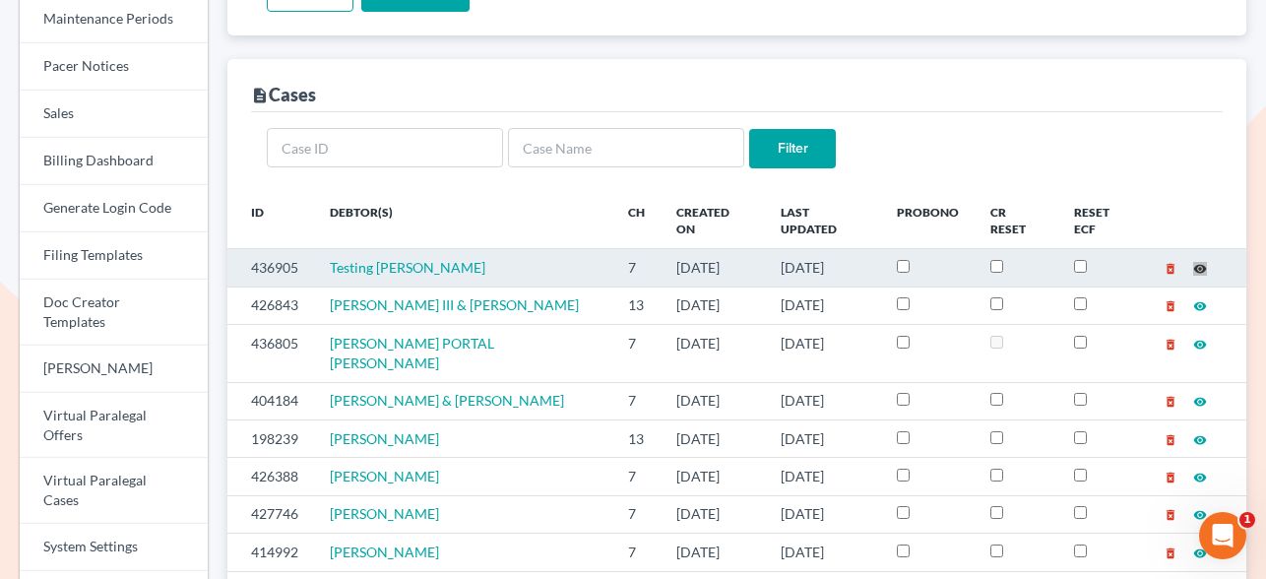 This screenshot has width=1266, height=579. I want to click on td: 426388, so click(271, 477).